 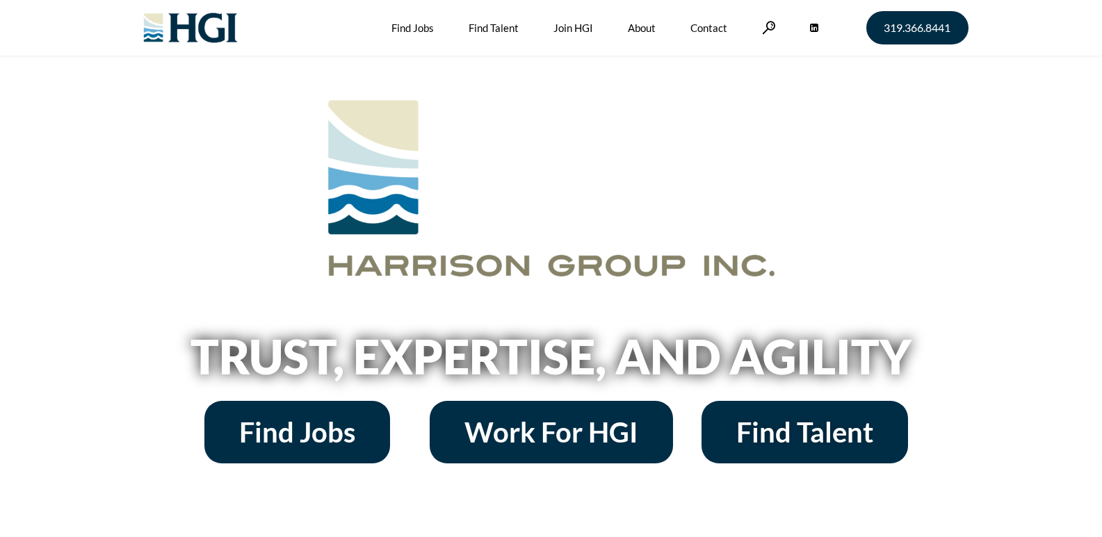 I want to click on a: Find Jobs, so click(x=297, y=432).